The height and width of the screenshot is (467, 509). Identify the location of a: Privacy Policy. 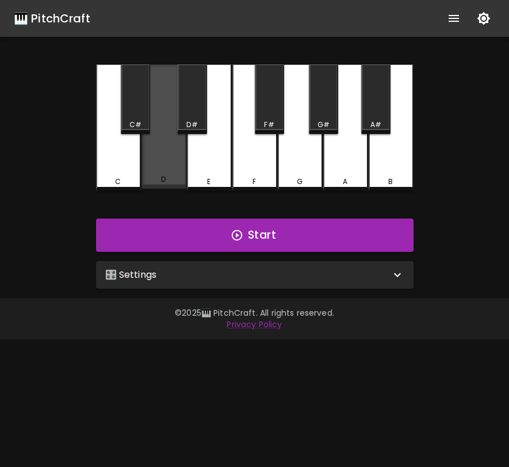
(254, 325).